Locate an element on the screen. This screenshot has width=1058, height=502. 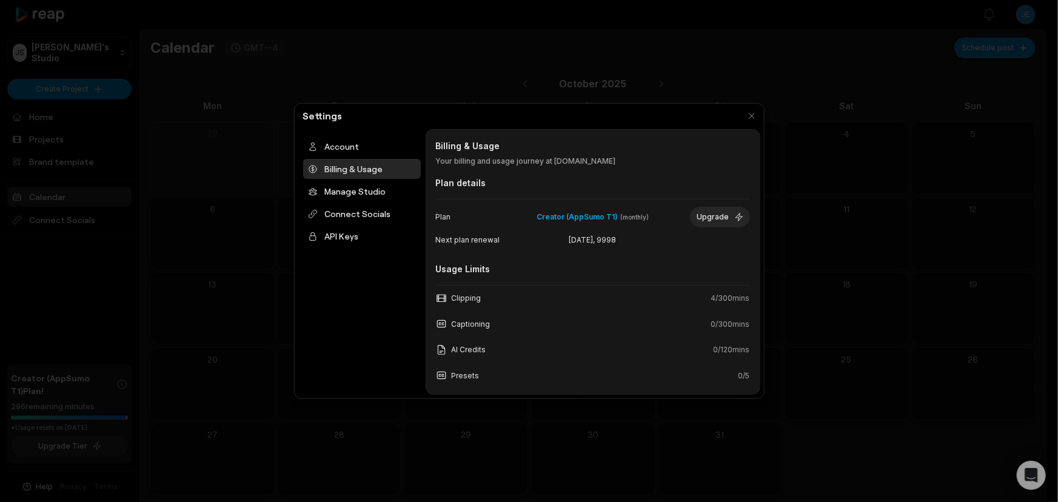
span: Next plan renewal is located at coordinates (487, 240).